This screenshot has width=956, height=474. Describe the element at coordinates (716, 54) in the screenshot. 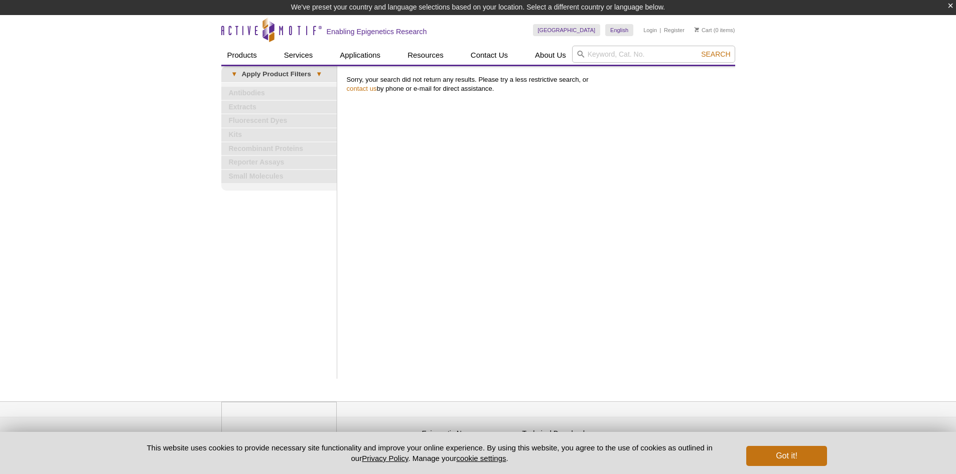

I see `button: Search` at that location.